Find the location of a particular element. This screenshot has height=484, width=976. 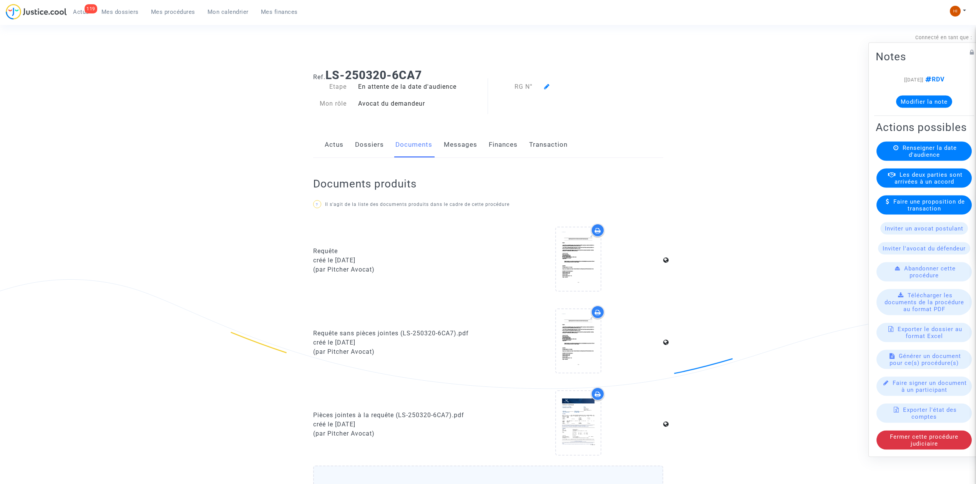

span: Renseigner la date d'audience is located at coordinates (930, 151).